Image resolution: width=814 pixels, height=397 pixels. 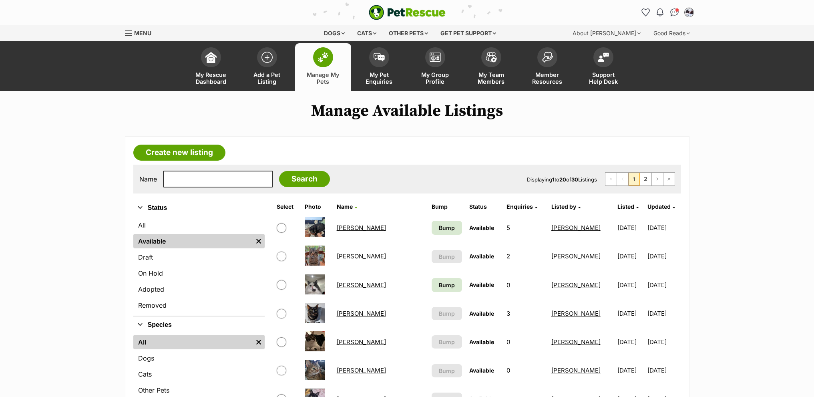 I want to click on a: Menu, so click(x=141, y=32).